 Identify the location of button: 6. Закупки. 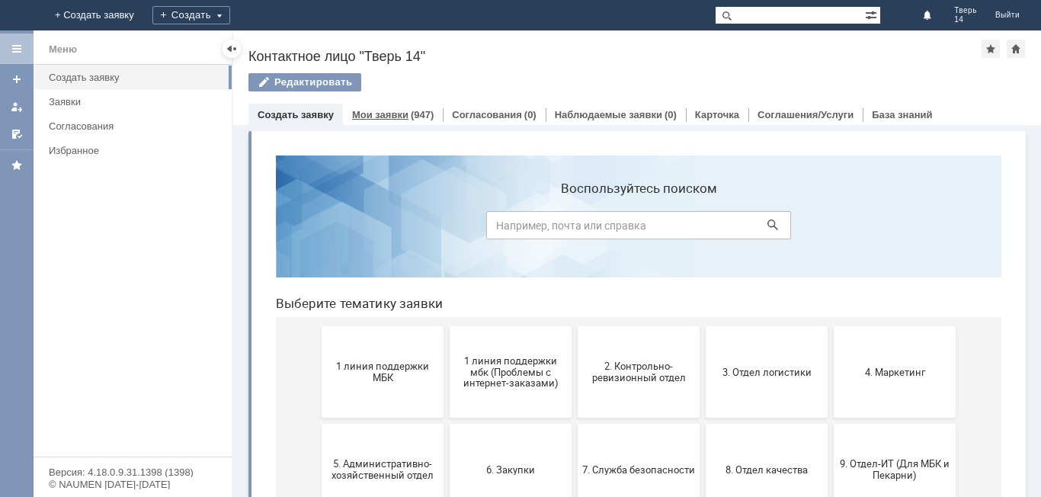
(247, 326).